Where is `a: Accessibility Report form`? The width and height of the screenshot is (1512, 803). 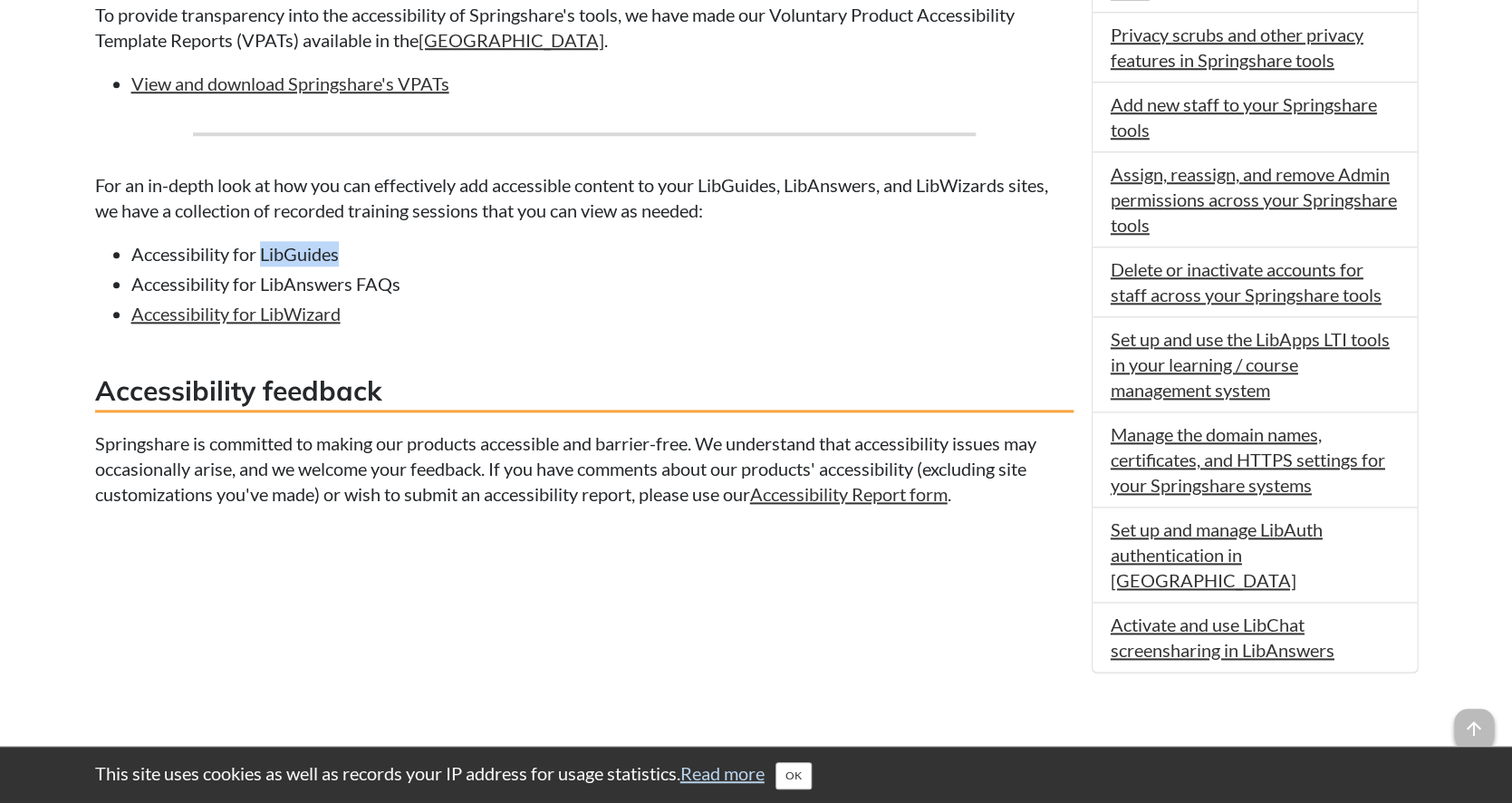
a: Accessibility Report form is located at coordinates (849, 494).